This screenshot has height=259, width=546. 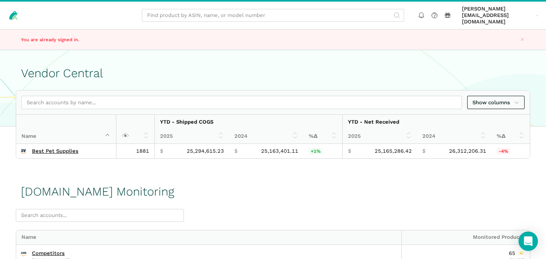 I want to click on h1: Vendor Central, so click(x=273, y=73).